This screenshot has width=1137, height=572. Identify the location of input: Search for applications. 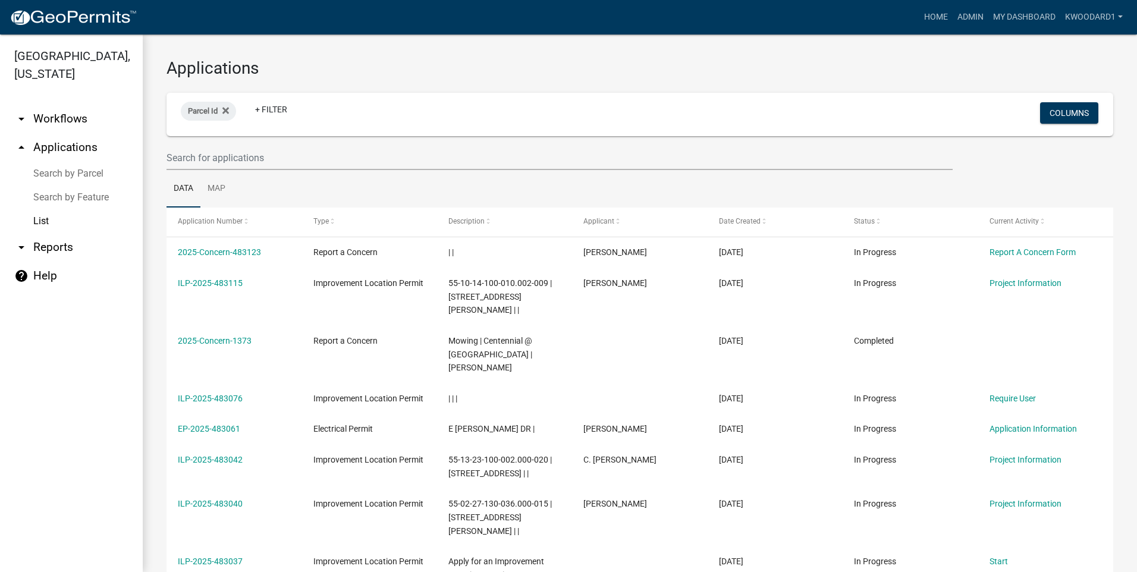
(560, 158).